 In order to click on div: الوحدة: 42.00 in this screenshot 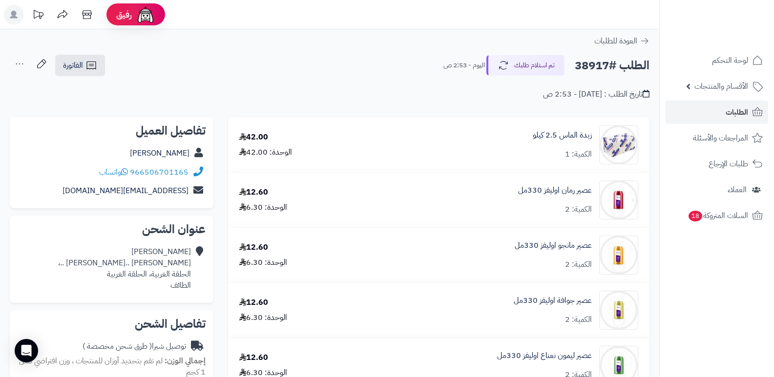, I will do `click(266, 152)`.